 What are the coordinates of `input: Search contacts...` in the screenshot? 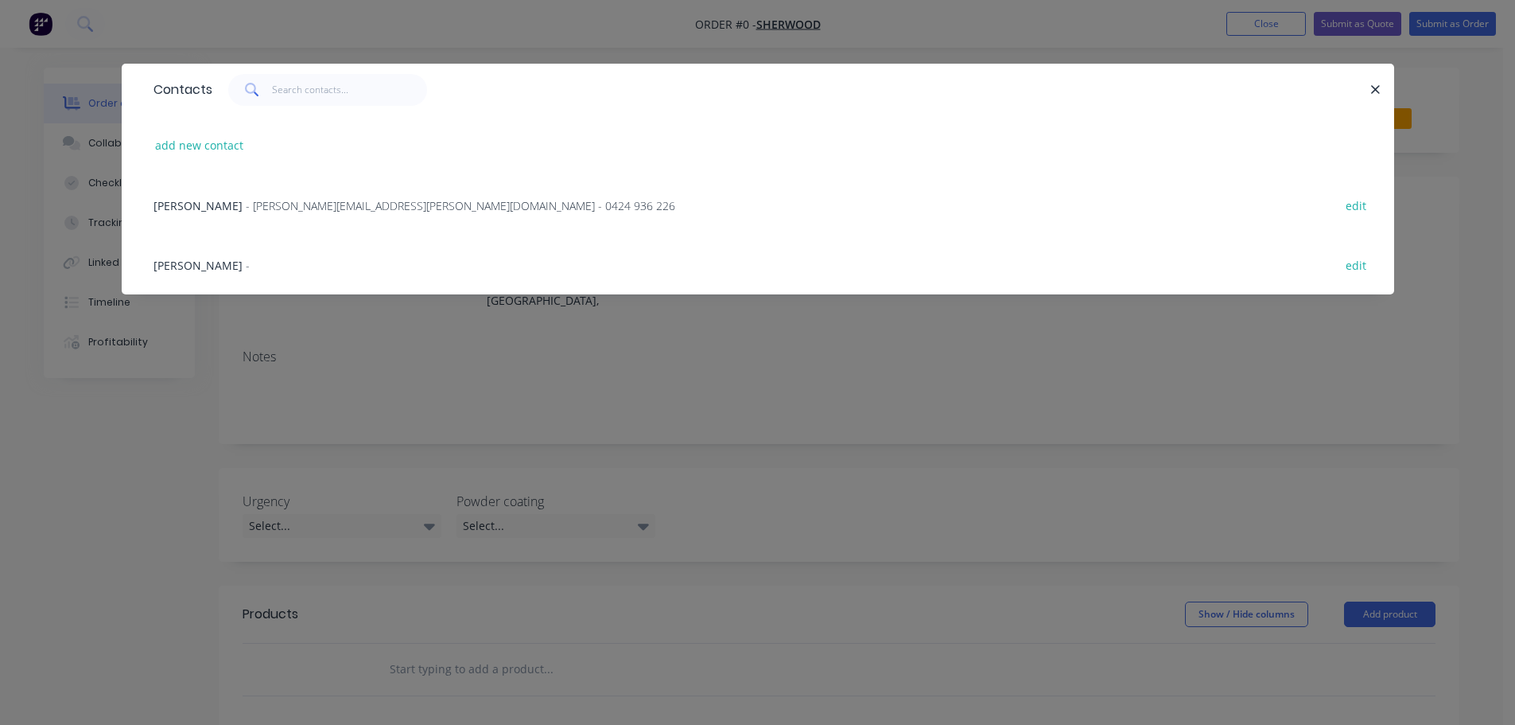 It's located at (349, 90).